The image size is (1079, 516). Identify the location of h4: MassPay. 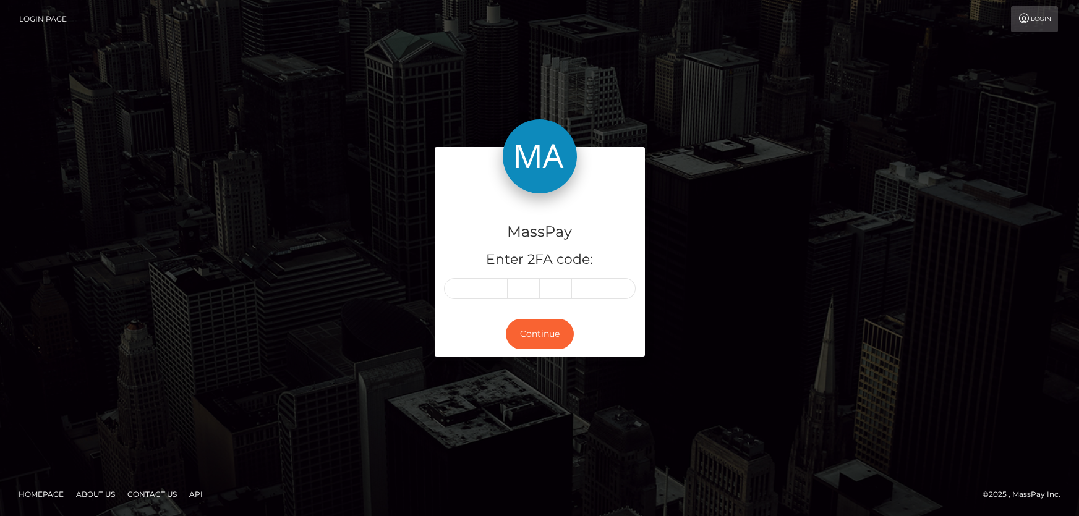
(540, 232).